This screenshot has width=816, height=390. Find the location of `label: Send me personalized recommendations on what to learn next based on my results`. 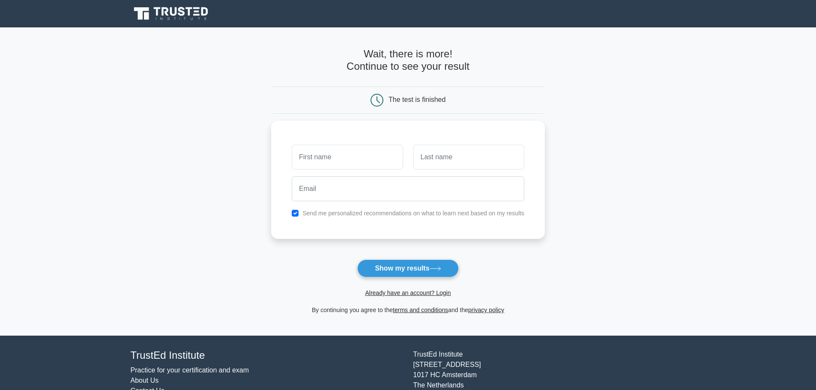

label: Send me personalized recommendations on what to learn next based on my results is located at coordinates (413, 213).